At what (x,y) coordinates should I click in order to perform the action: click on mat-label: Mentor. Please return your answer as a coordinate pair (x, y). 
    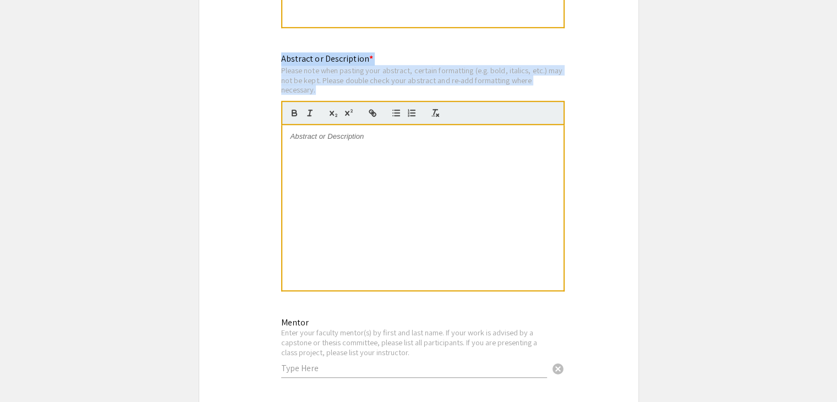
    Looking at the image, I should click on (295, 322).